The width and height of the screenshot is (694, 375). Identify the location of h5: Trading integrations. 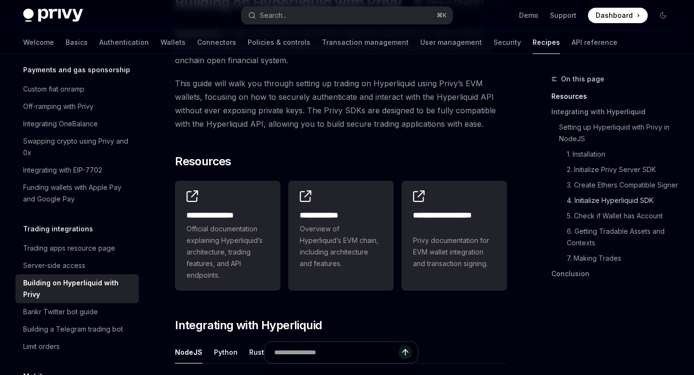
(58, 229).